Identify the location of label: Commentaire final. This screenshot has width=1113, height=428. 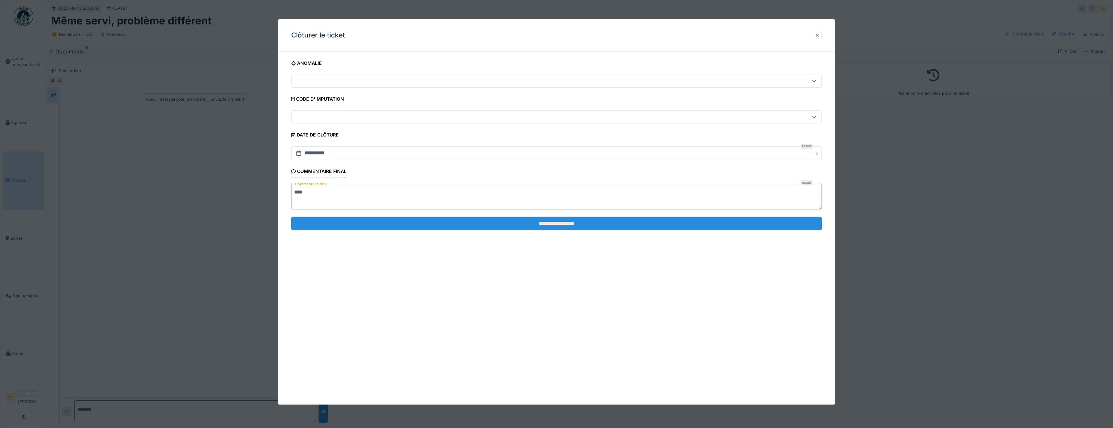
(311, 184).